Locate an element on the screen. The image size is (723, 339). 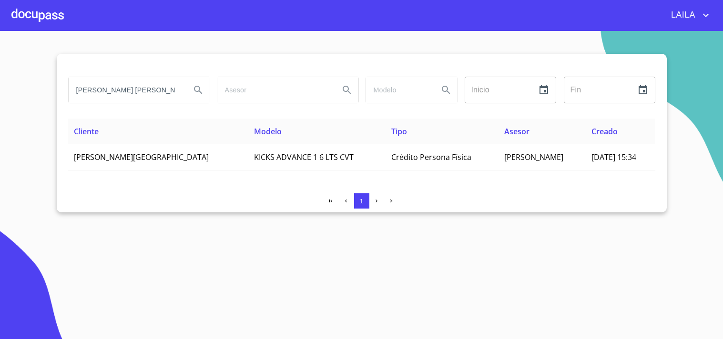
span: Asesor is located at coordinates (517, 132).